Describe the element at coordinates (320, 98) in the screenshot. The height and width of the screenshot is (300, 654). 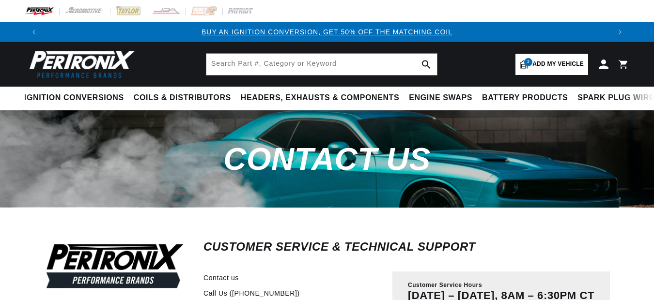
I see `summary: Headers, Exhausts & Components` at that location.